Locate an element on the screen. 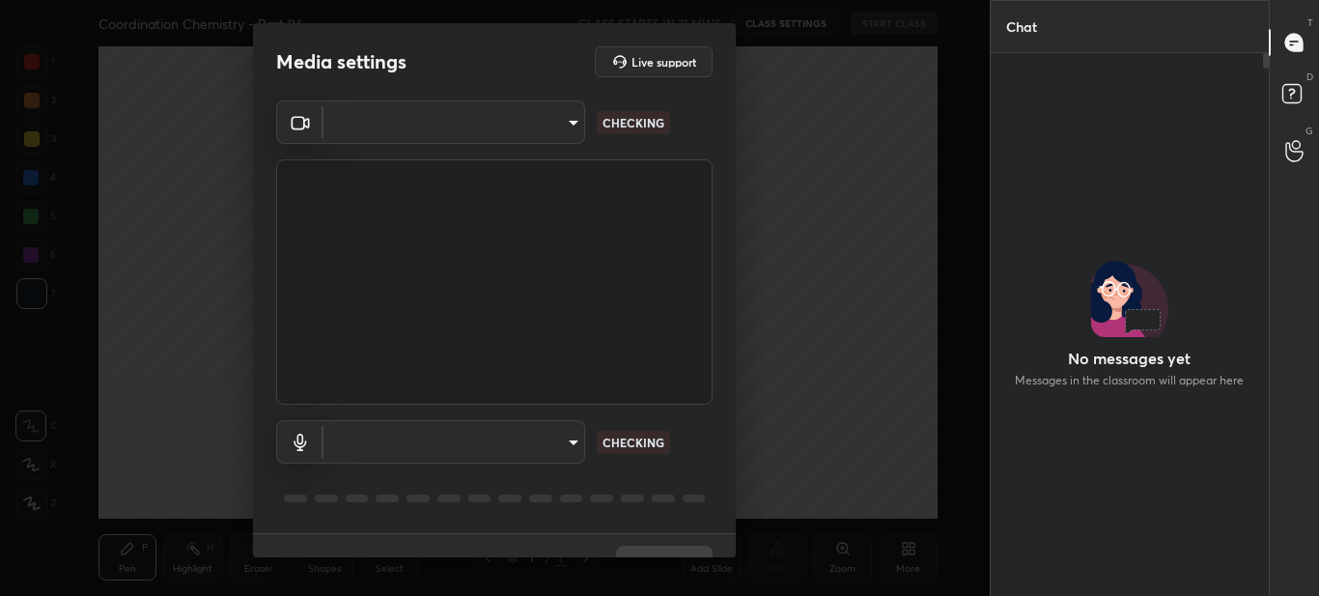 The image size is (1319, 596). p: D is located at coordinates (1310, 76).